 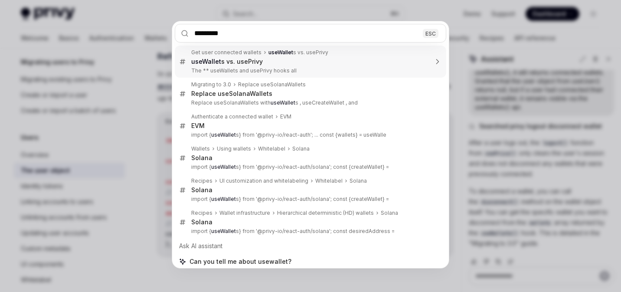 What do you see at coordinates (310, 231) in the screenshot?
I see `p: import { s} from '@privy-io/react-auth/solana'; const desiredAddress =` at bounding box center [310, 231].